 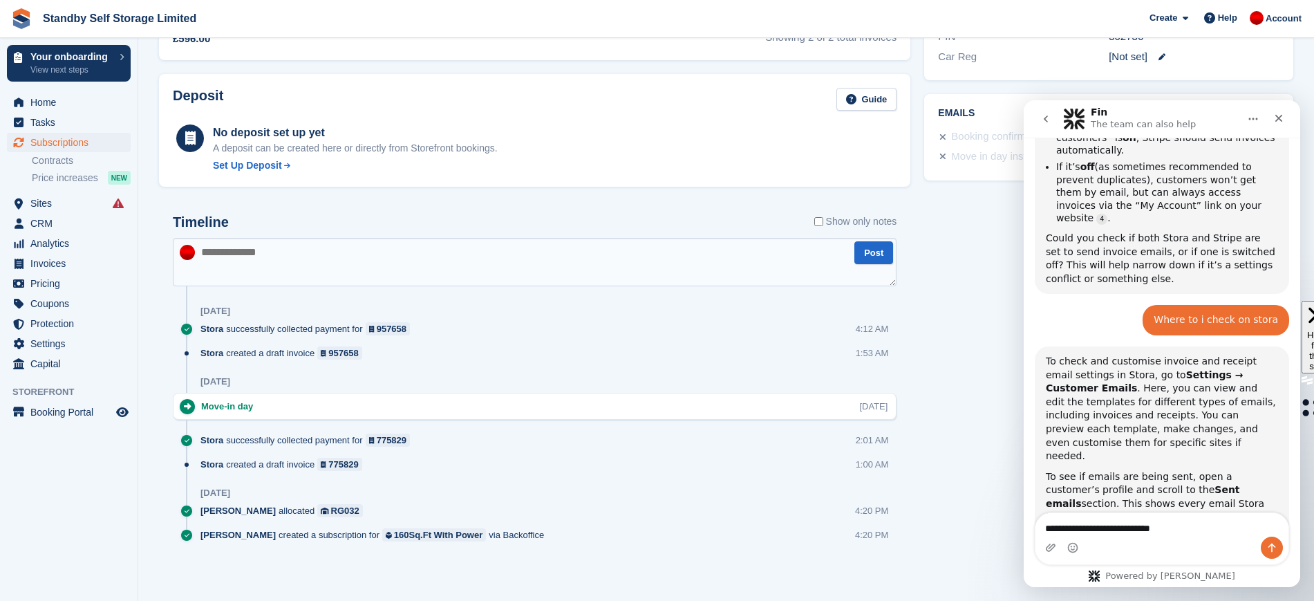 What do you see at coordinates (72, 263) in the screenshot?
I see `span: Invoices` at bounding box center [72, 263].